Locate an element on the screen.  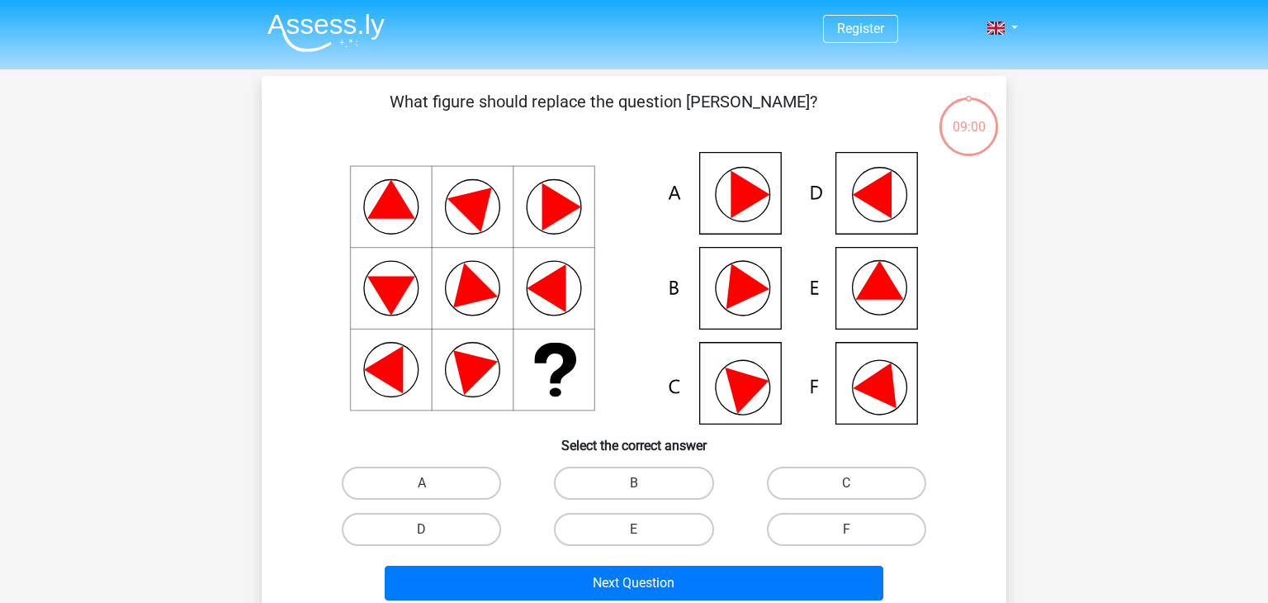
label: B is located at coordinates (633, 483).